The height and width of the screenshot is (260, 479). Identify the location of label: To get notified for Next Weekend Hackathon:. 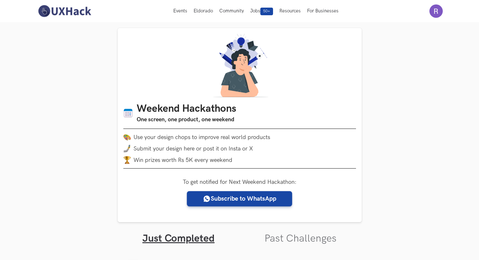
(240, 182).